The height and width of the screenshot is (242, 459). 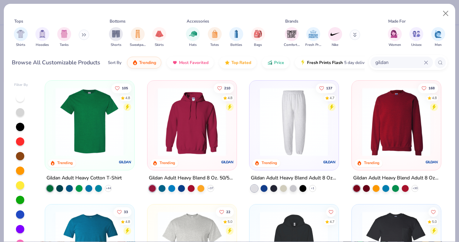 What do you see at coordinates (64, 45) in the screenshot?
I see `span: Tanks` at bounding box center [64, 45].